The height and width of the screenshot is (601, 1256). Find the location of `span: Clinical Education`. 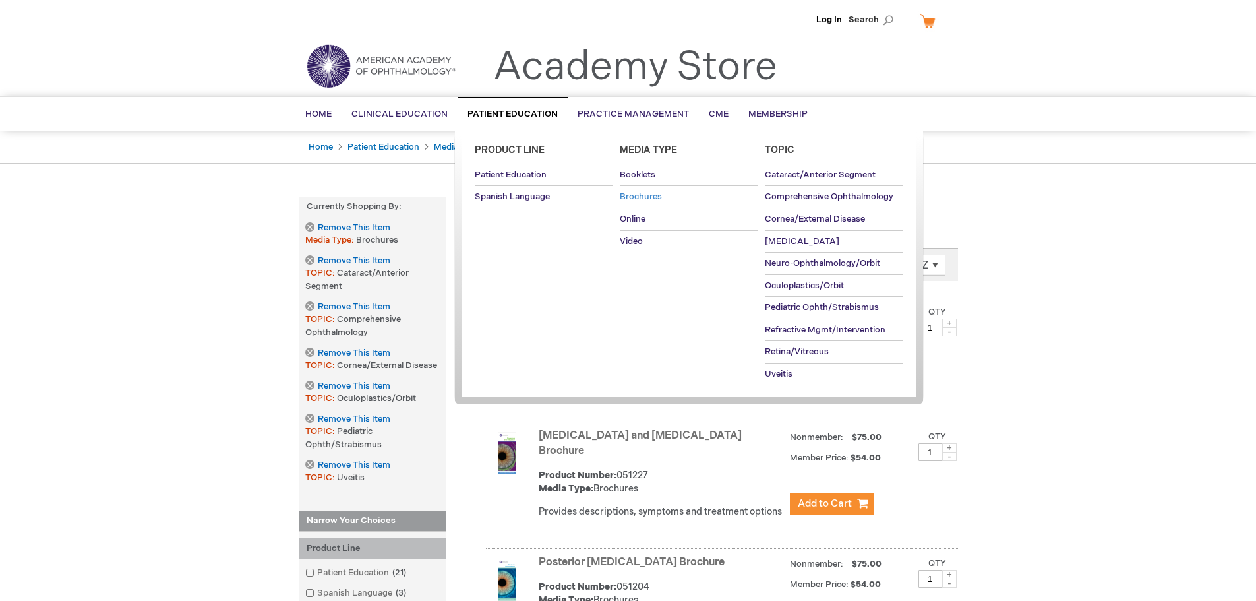

span: Clinical Education is located at coordinates (400, 114).